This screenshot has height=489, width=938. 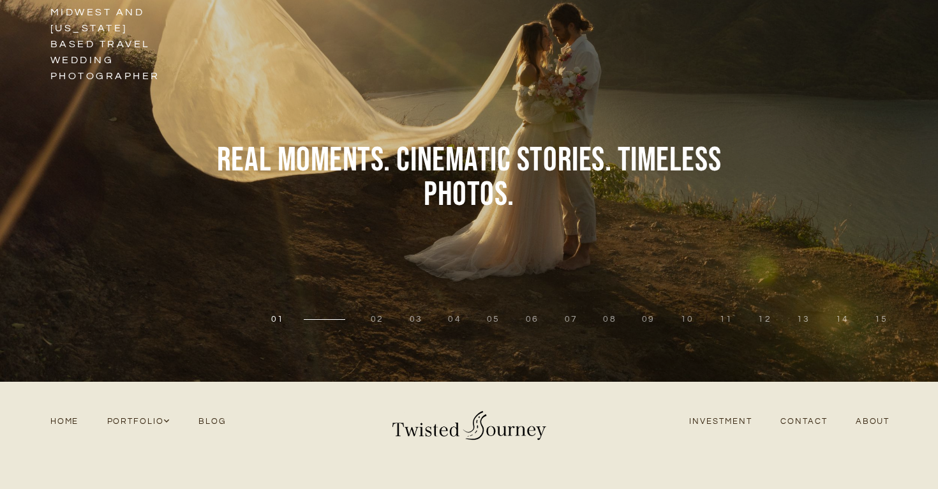 What do you see at coordinates (64, 421) in the screenshot?
I see `a: Home` at bounding box center [64, 421].